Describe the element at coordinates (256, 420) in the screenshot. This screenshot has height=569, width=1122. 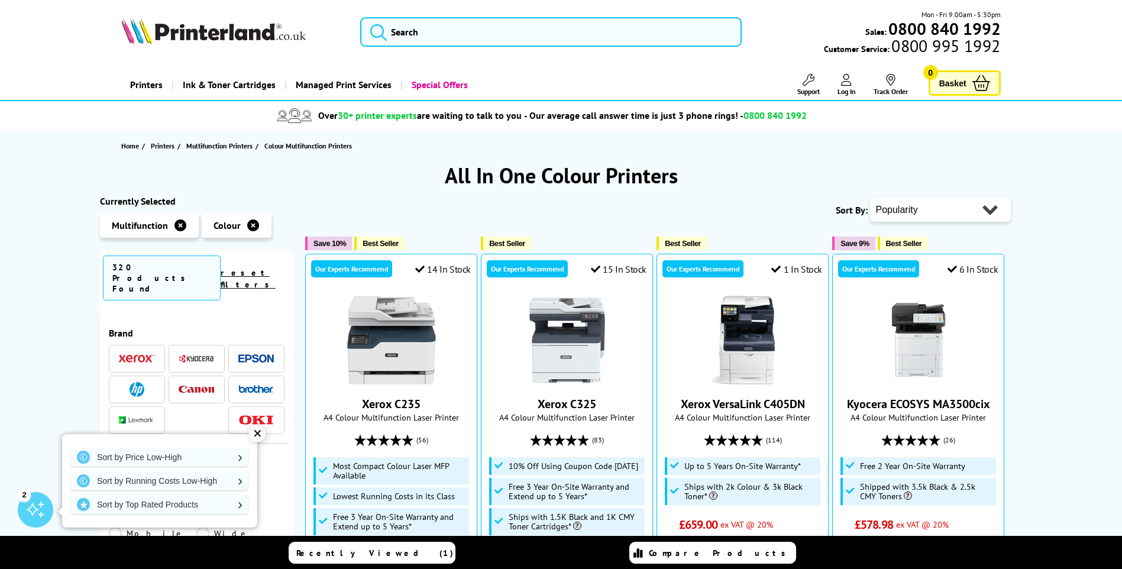
I see `a: OKI` at that location.